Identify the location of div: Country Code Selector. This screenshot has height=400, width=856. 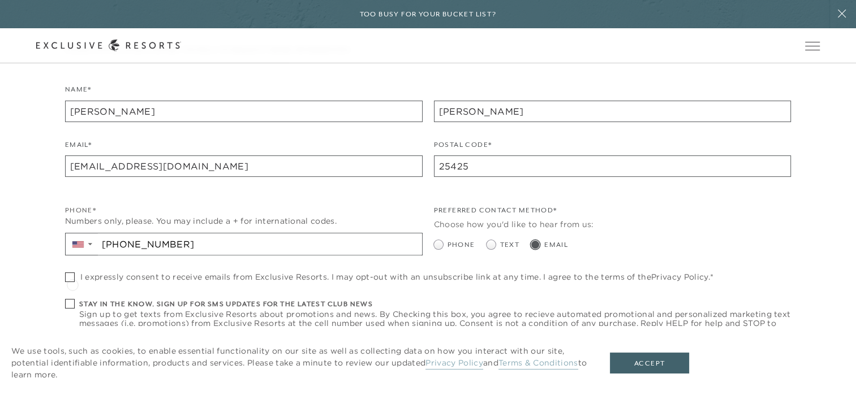
(81, 244).